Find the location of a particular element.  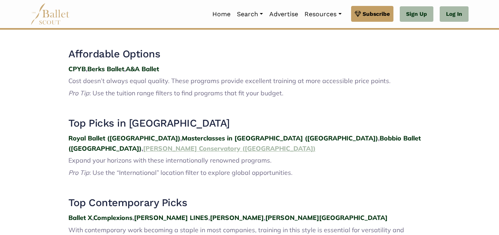

span: : Use the “International” location filter to explore global opportunities. is located at coordinates (191, 172).